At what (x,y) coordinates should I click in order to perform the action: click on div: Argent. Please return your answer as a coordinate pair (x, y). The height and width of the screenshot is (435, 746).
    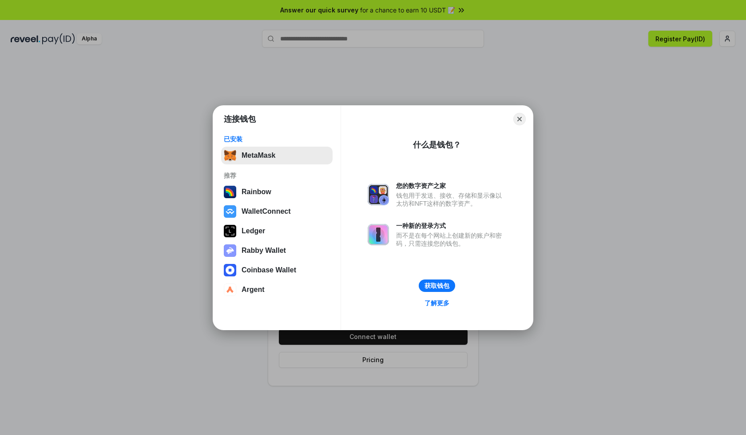
    Looking at the image, I should click on (253, 290).